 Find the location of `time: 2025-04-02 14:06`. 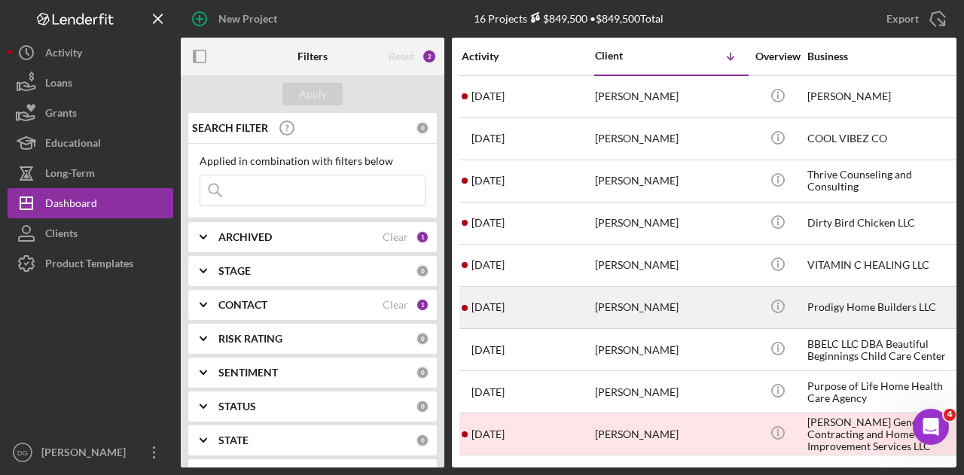

time: 2025-04-02 14:06 is located at coordinates (488, 223).